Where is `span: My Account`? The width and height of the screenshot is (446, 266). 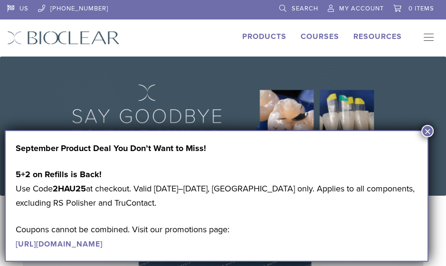 span: My Account is located at coordinates (362, 9).